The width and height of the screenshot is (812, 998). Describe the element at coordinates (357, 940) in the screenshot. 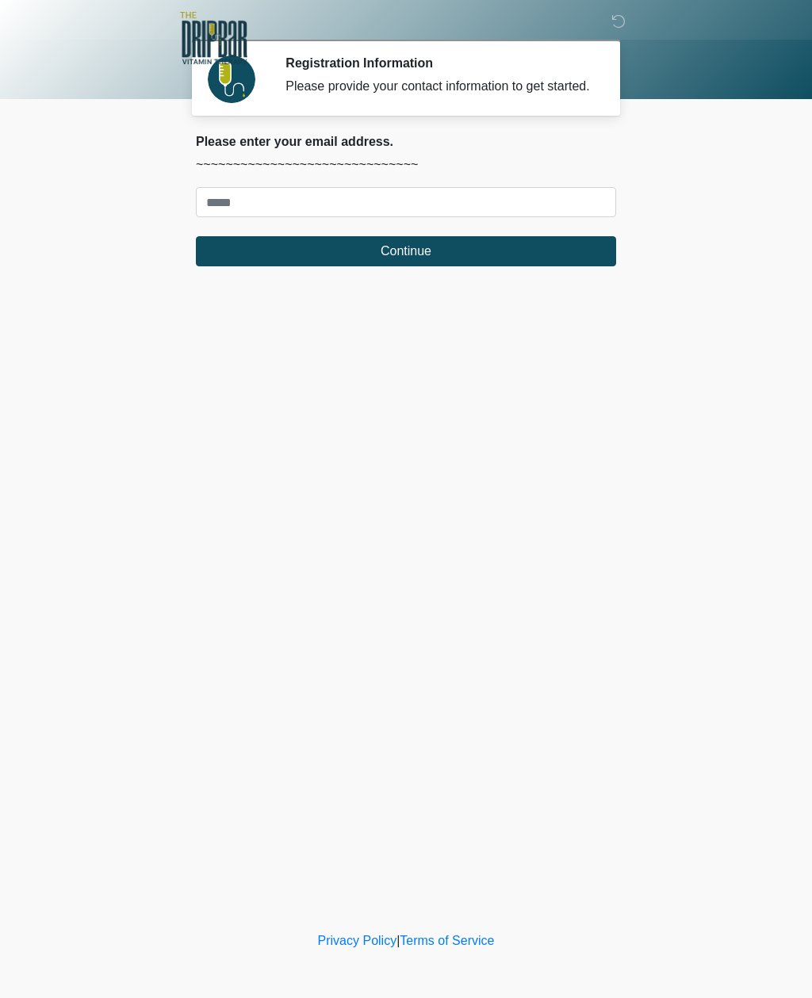

I see `a: Privacy Policy` at that location.